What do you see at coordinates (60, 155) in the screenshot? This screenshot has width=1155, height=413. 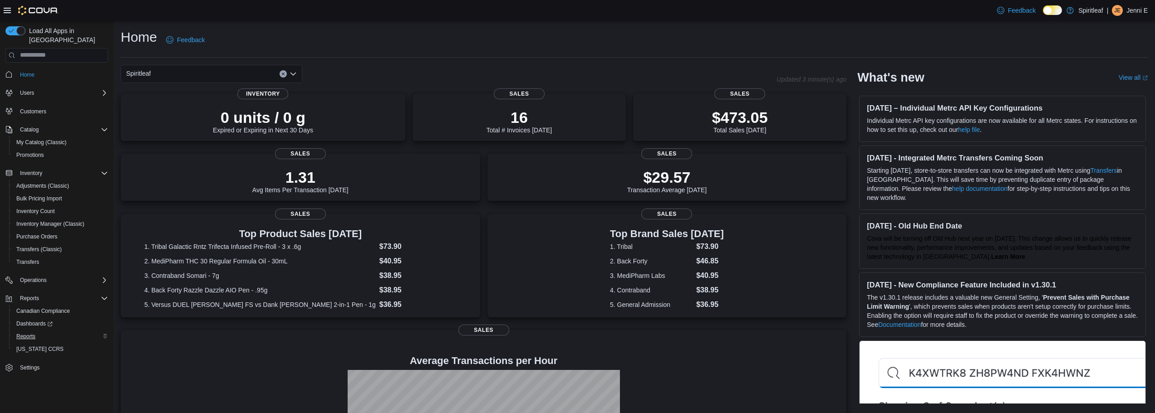 I see `button: Promotions` at bounding box center [60, 155].